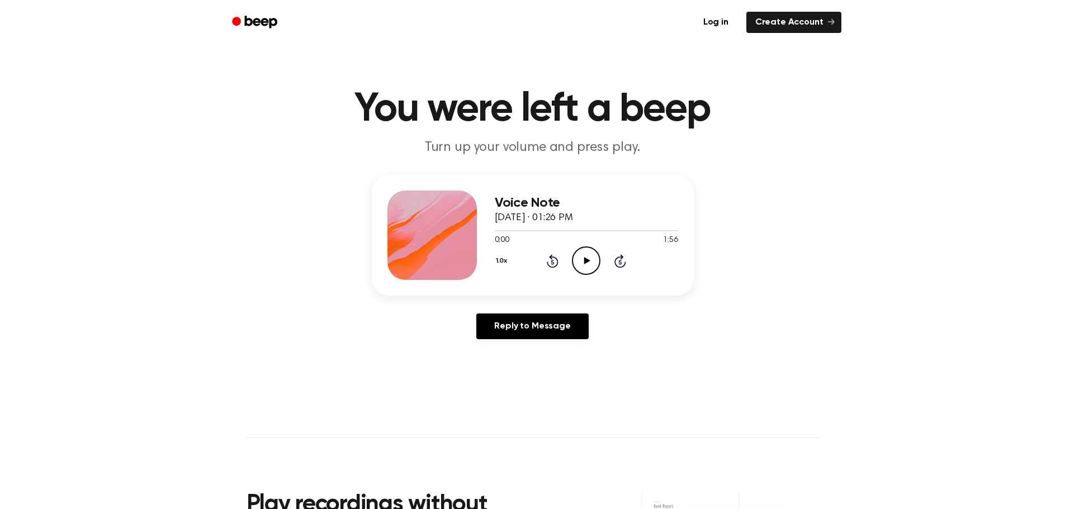 Image resolution: width=1065 pixels, height=509 pixels. Describe the element at coordinates (533, 148) in the screenshot. I see `p: Turn up your volume and press play.` at that location.